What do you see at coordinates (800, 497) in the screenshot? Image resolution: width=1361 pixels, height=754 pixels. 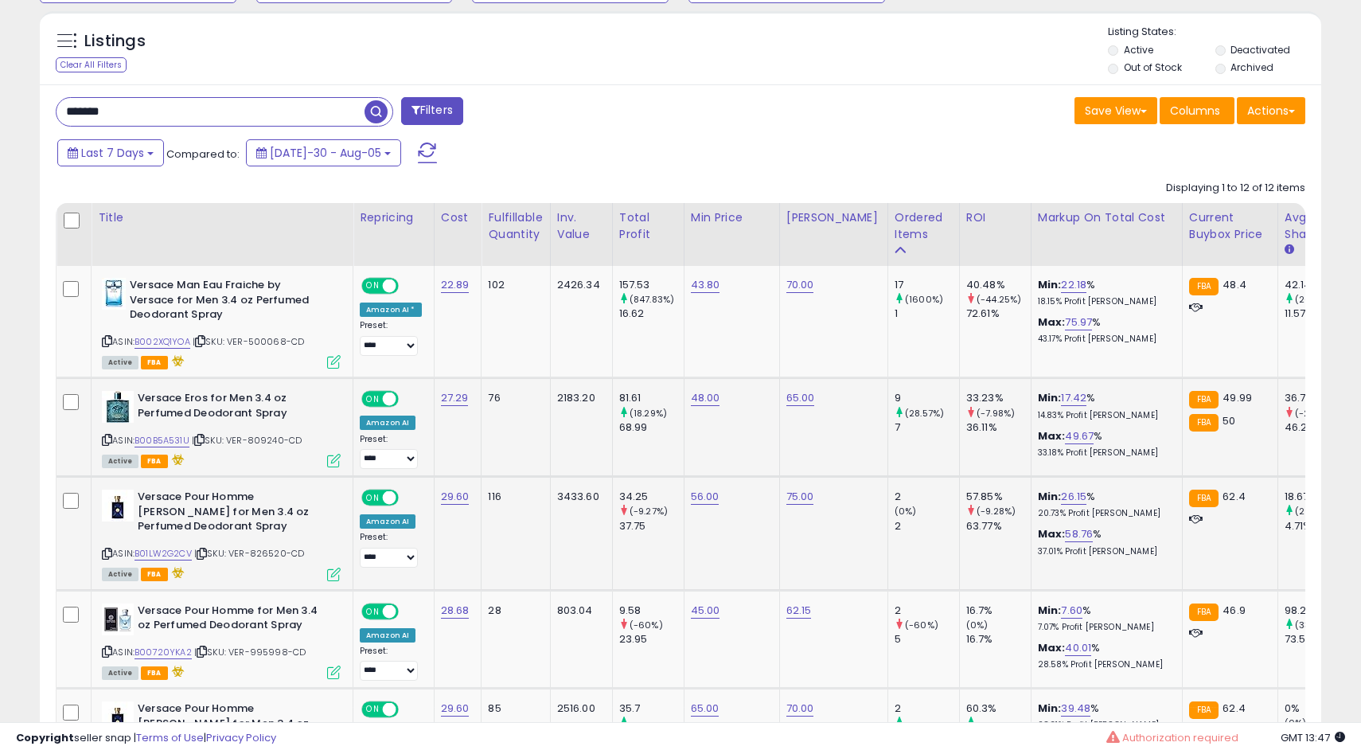 I see `a: 75.00` at bounding box center [800, 497].